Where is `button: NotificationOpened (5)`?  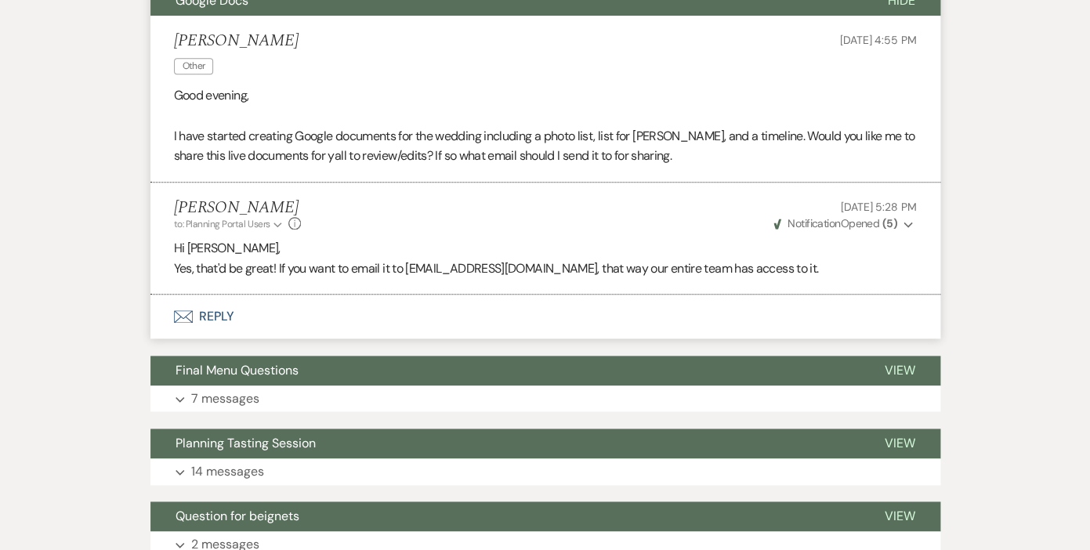 button: NotificationOpened (5) is located at coordinates (844, 223).